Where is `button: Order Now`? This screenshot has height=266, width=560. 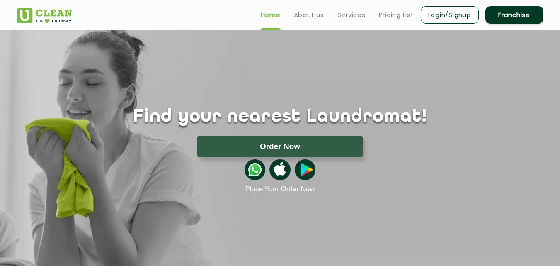
button: Order Now is located at coordinates (280, 146).